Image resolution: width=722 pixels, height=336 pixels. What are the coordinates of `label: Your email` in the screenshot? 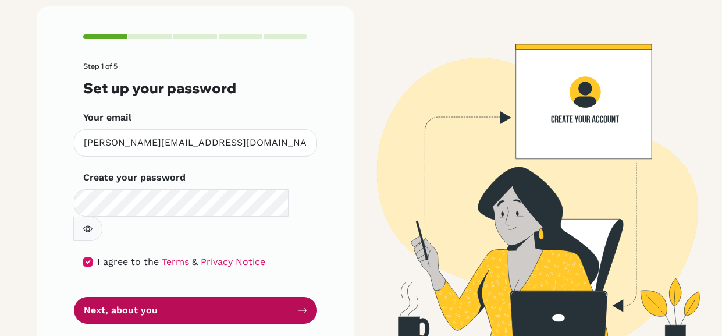 It's located at (107, 118).